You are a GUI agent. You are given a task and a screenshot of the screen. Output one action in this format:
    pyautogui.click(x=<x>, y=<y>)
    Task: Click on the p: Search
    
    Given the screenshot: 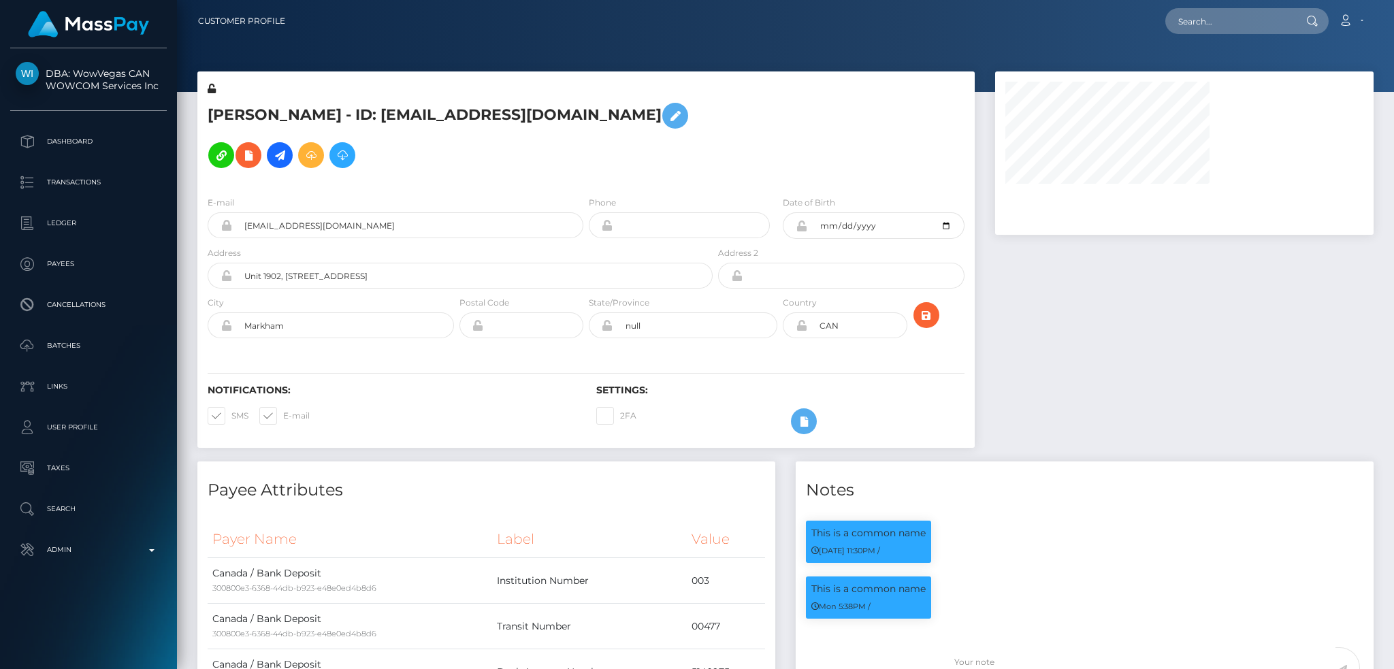 What is the action you would take?
    pyautogui.click(x=88, y=509)
    